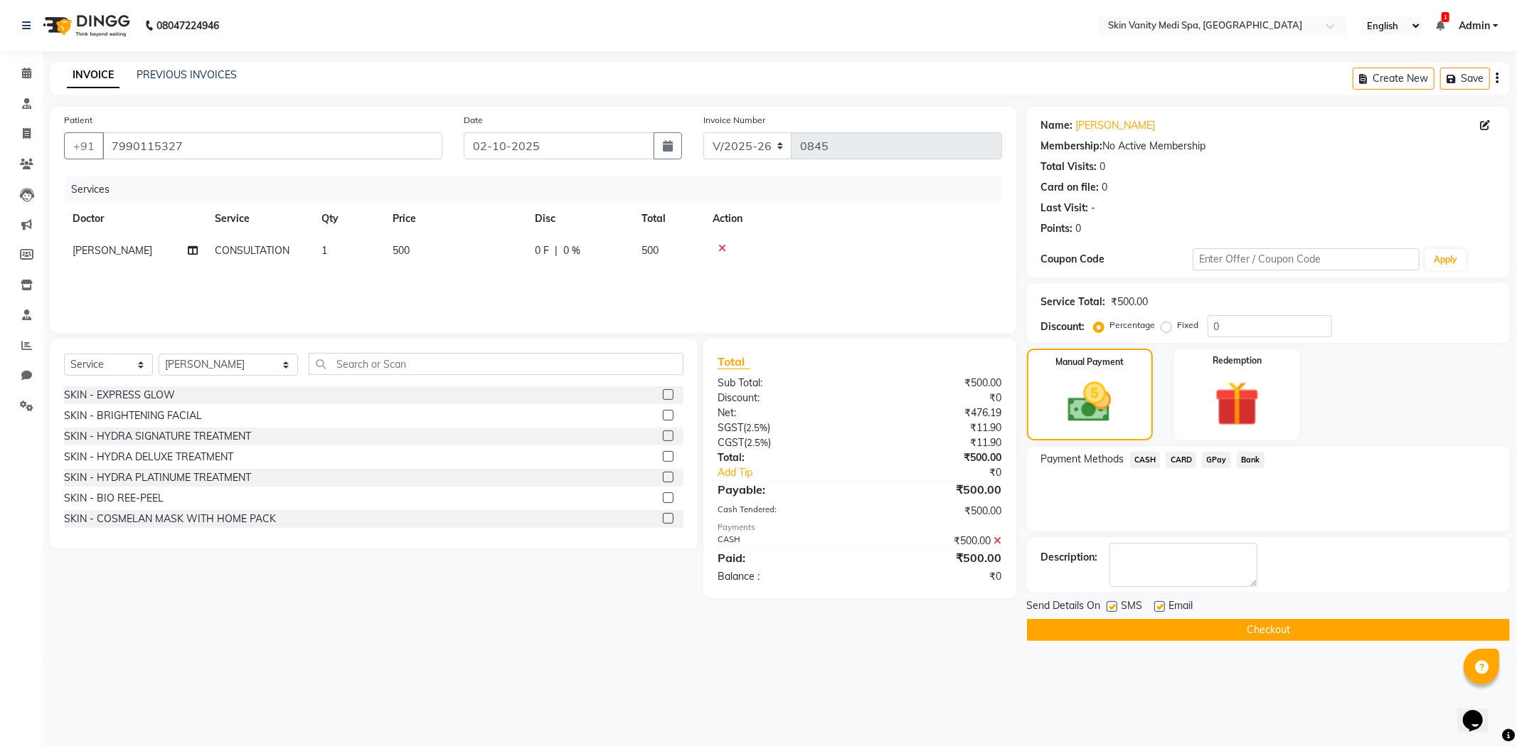 The height and width of the screenshot is (747, 1517). Describe the element at coordinates (1181, 607) in the screenshot. I see `span: Email` at that location.